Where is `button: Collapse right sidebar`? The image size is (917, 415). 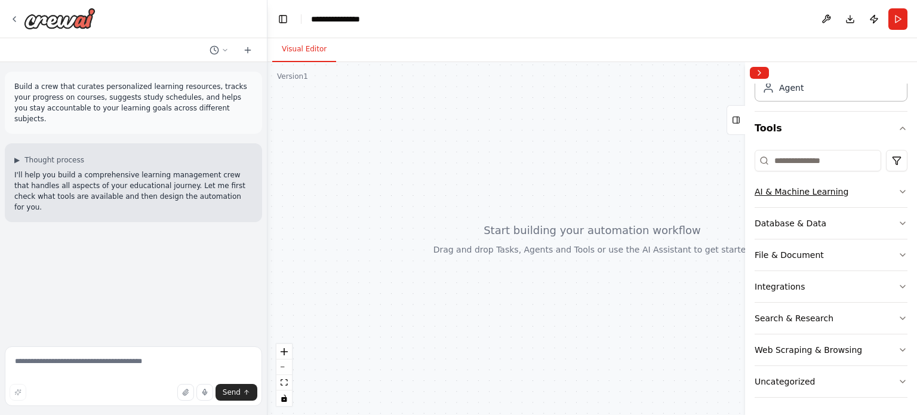
button: Collapse right sidebar is located at coordinates (759, 73).